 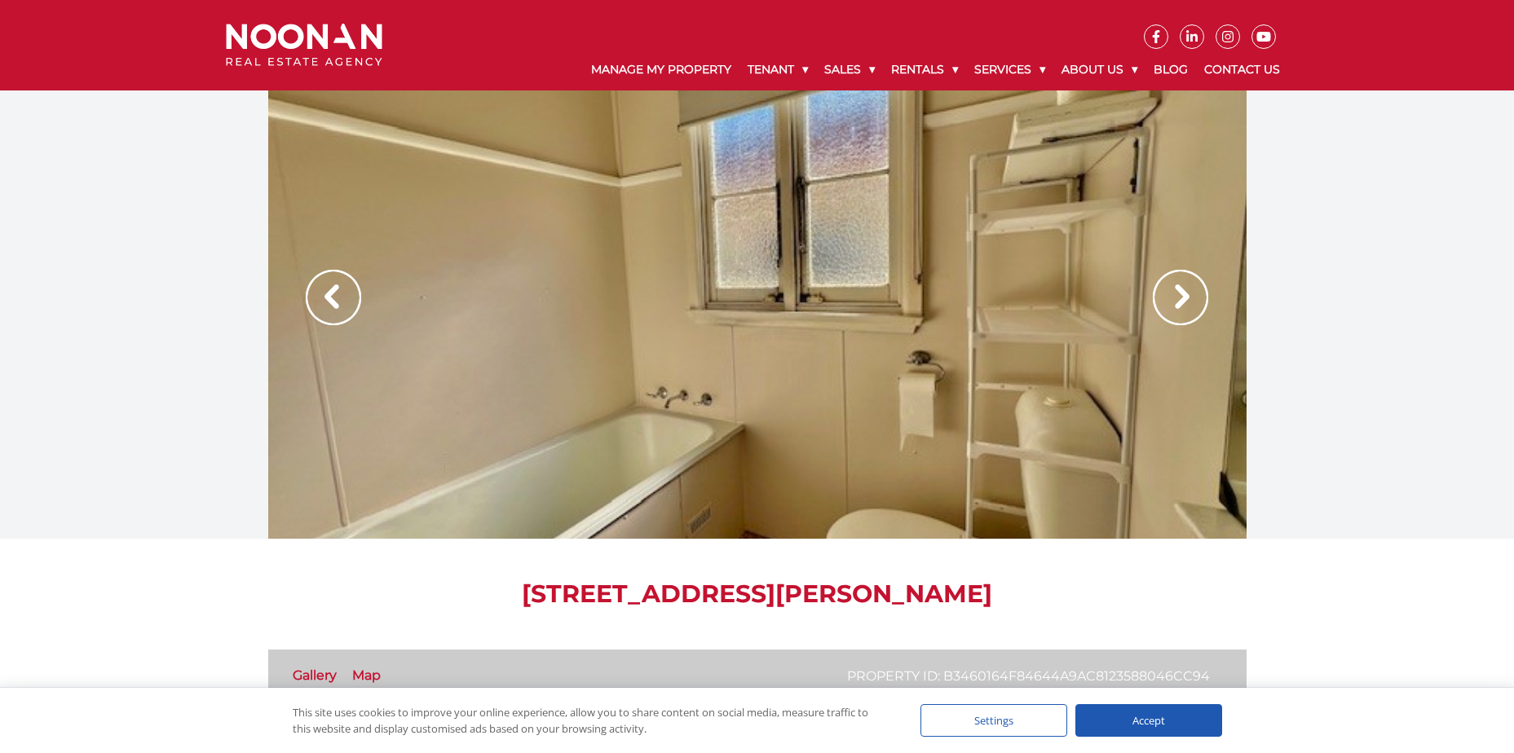 What do you see at coordinates (304, 45) in the screenshot?
I see `img: Noonan Real Estate Agency` at bounding box center [304, 45].